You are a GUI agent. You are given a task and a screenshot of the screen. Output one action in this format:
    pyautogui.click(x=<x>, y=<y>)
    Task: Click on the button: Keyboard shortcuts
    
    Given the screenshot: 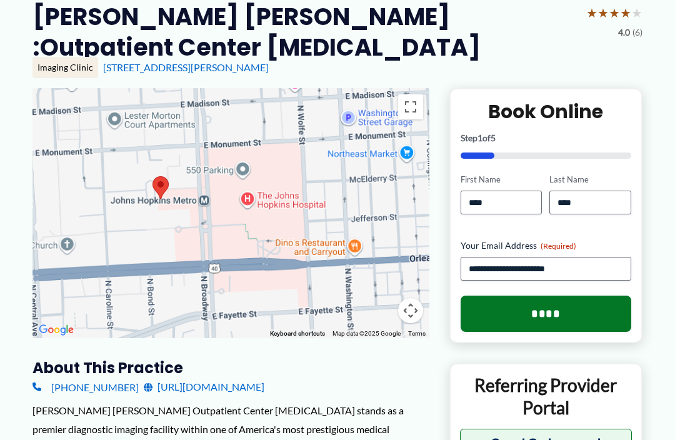 What is the action you would take?
    pyautogui.click(x=298, y=334)
    